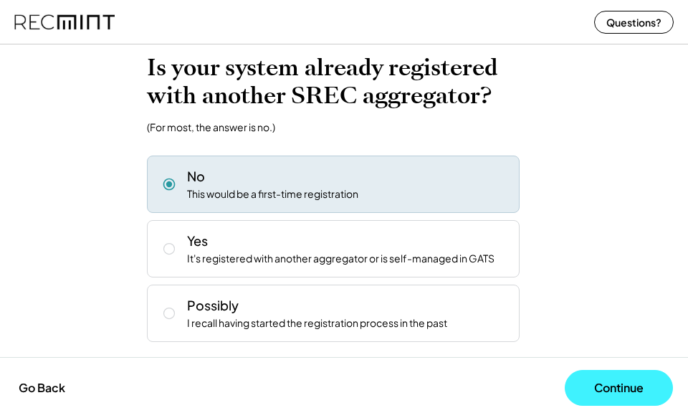 Image resolution: width=688 pixels, height=418 pixels. I want to click on div: Possibly, so click(213, 305).